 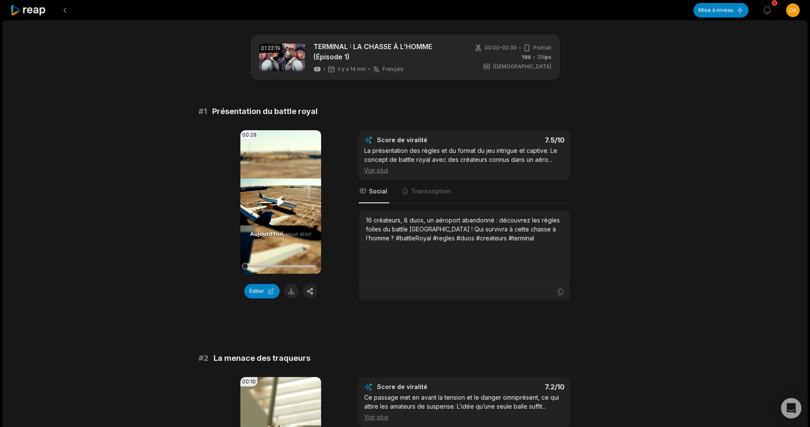 I want to click on font: Ce passage met en avant la tension et le danger omniprésent, ce qui attire les amateurs de suspen..., so click(x=462, y=402).